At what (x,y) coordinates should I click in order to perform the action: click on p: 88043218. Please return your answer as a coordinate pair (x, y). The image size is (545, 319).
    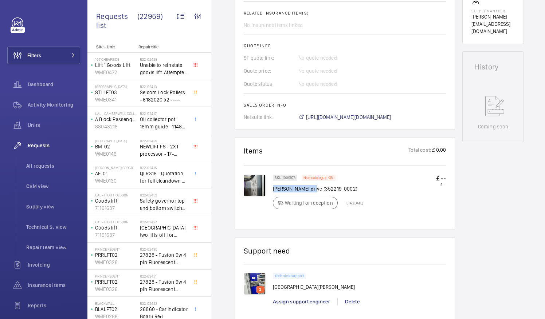
    Looking at the image, I should click on (116, 127).